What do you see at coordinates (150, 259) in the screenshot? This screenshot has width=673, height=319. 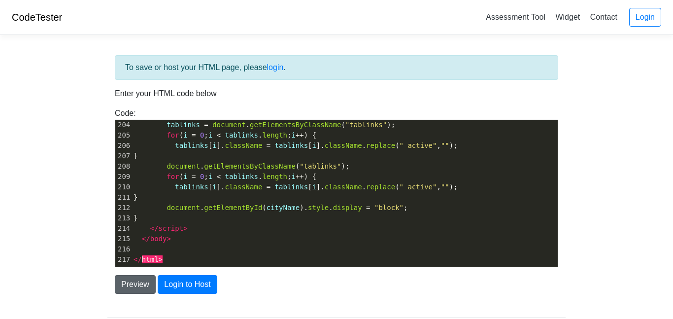 I see `span: html` at bounding box center [150, 259].